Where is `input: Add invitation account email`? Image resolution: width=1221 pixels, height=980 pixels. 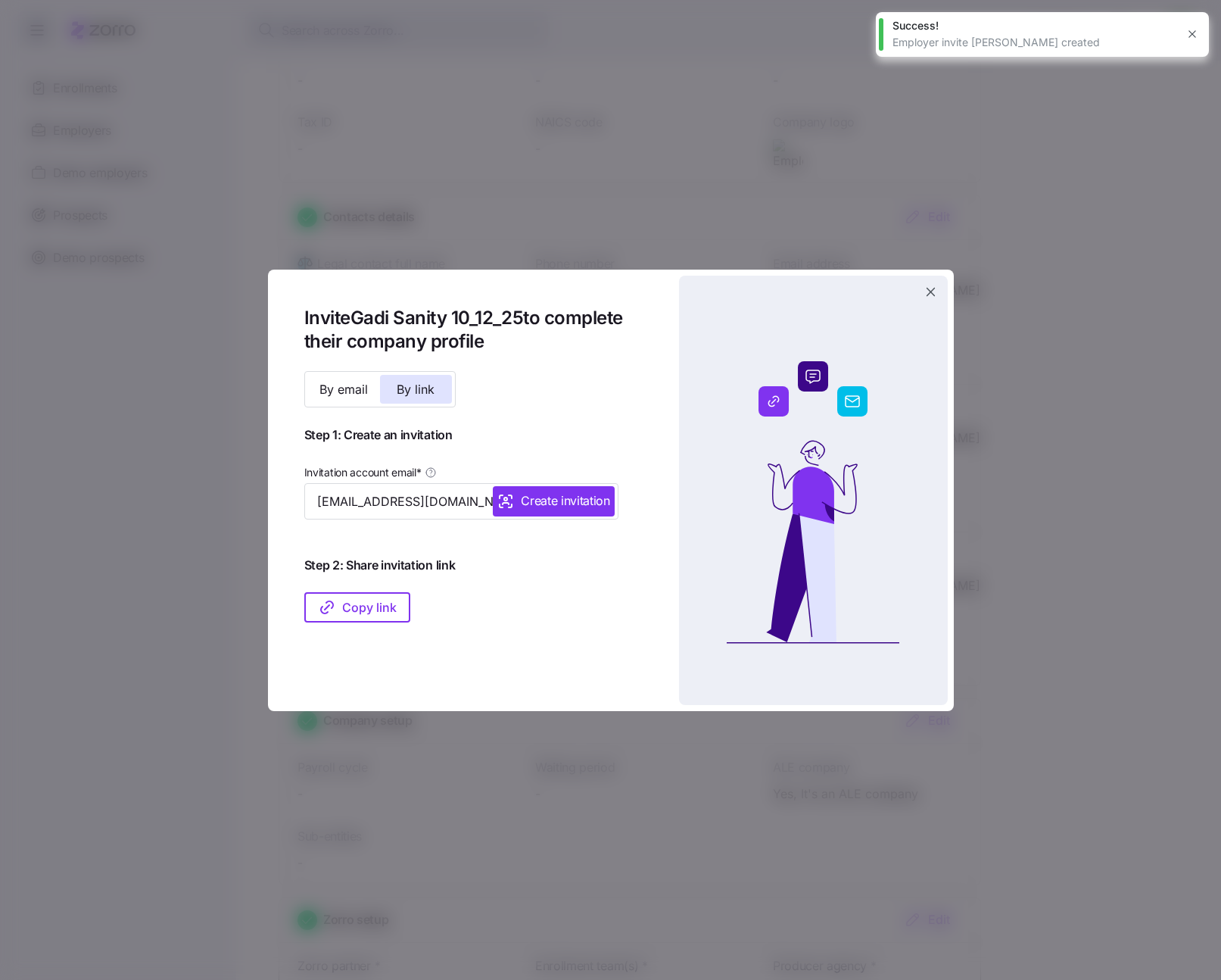 input: Add invitation account email is located at coordinates (461, 502).